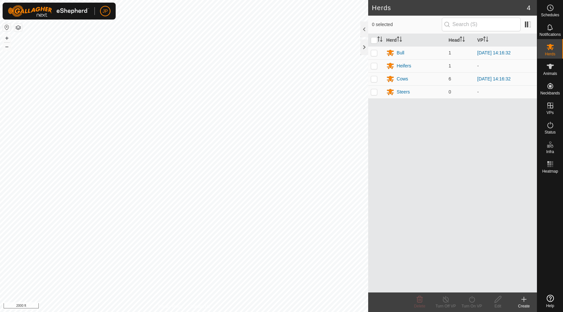 The width and height of the screenshot is (563, 312). Describe the element at coordinates (105, 11) in the screenshot. I see `span: JP` at that location.